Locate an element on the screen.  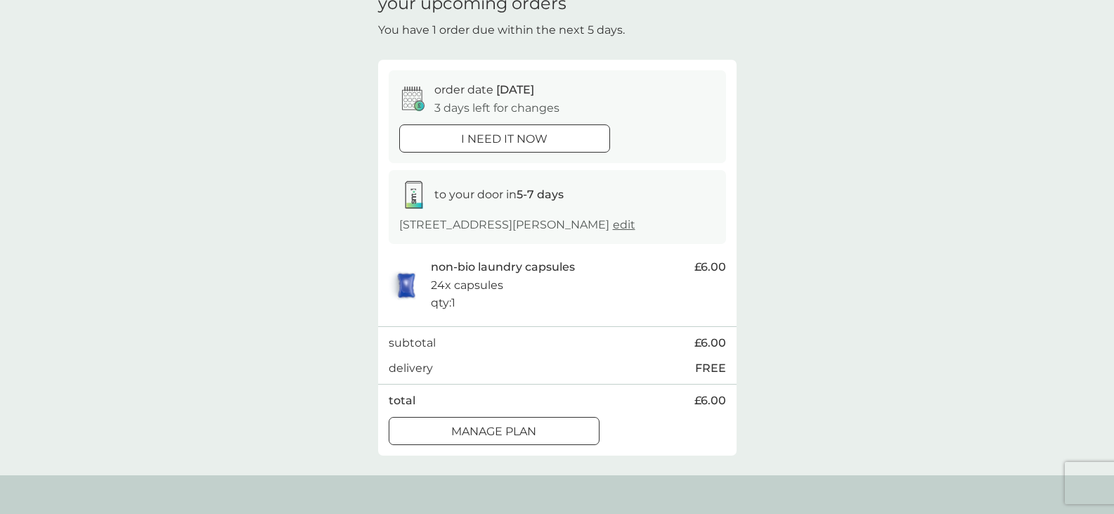
button: i need it now is located at coordinates (505, 138).